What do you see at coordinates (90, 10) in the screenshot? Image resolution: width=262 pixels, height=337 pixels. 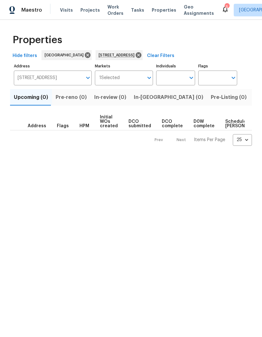 I see `span: Projects` at bounding box center [90, 10].